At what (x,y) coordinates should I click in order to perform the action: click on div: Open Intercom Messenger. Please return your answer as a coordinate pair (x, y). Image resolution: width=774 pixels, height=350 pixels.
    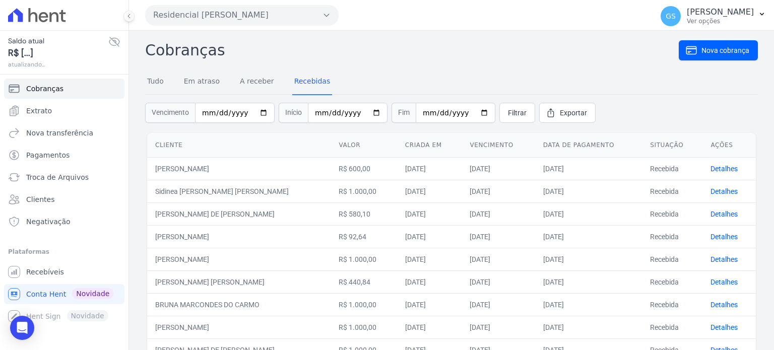
    Looking at the image, I should click on (22, 328).